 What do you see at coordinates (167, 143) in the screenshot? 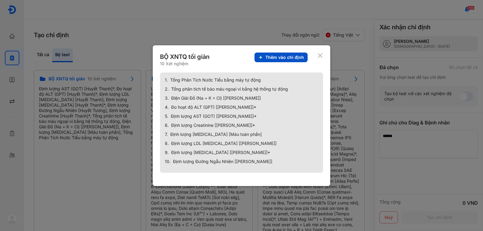
I see `span: 8.` at bounding box center [167, 143].